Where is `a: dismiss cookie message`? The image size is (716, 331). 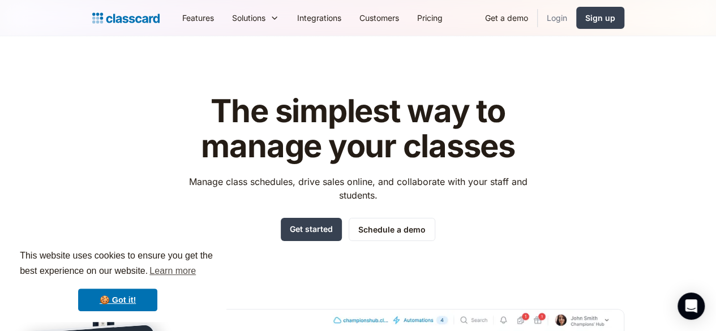 a: dismiss cookie message is located at coordinates (118, 300).